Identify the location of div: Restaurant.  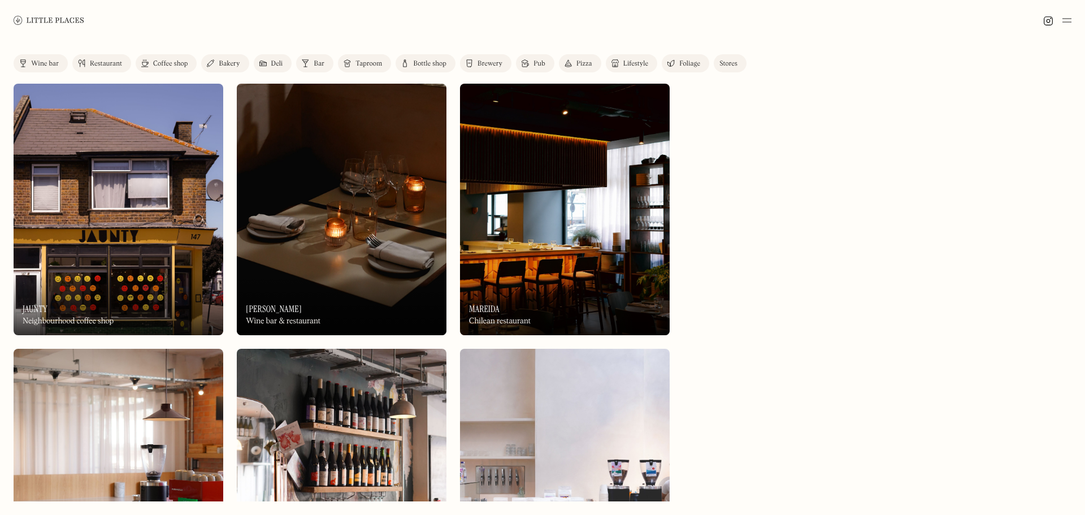
(106, 64).